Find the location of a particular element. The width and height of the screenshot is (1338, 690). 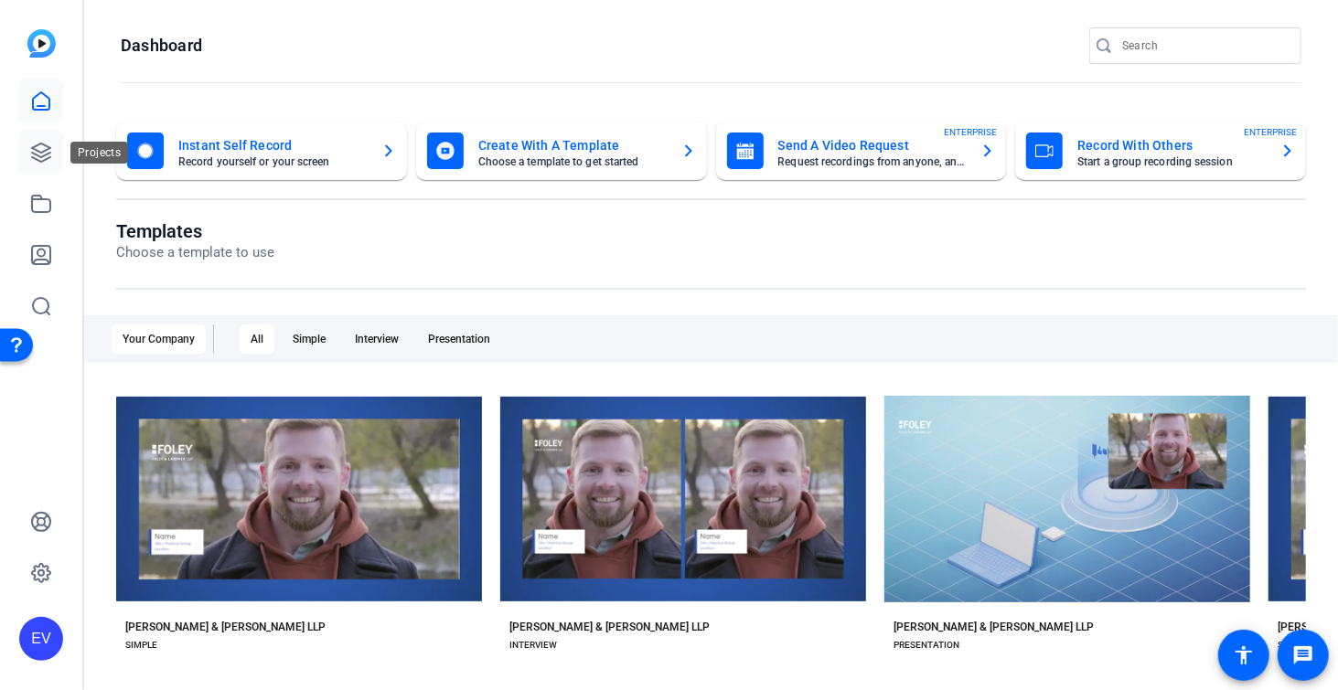

div: Interview is located at coordinates (377, 339).